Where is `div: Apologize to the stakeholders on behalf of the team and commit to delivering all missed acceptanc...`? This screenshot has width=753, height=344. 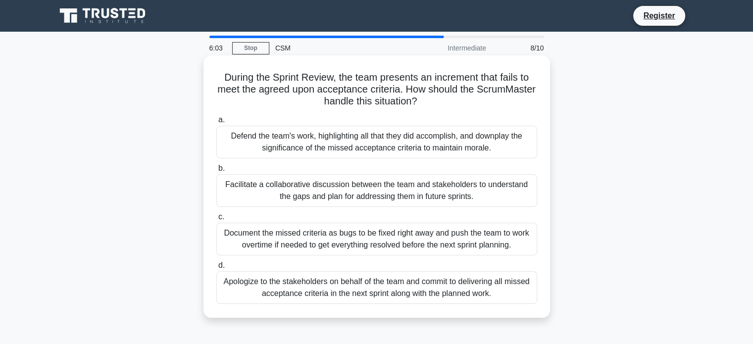 div: Apologize to the stakeholders on behalf of the team and commit to delivering all missed acceptanc... is located at coordinates (377, 288).